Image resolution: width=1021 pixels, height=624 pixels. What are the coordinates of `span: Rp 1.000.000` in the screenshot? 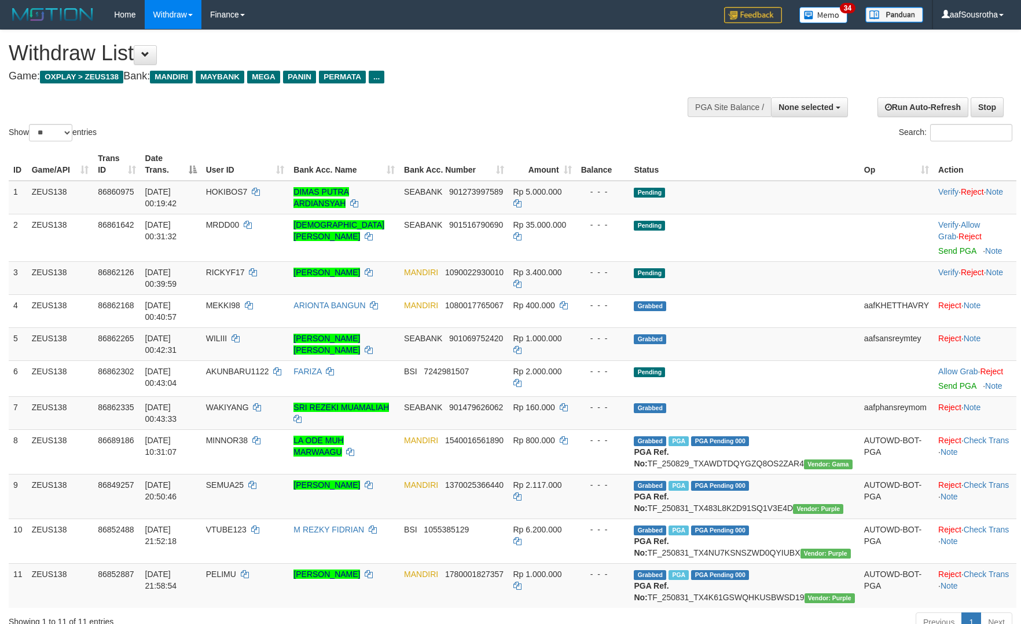 It's located at (538, 574).